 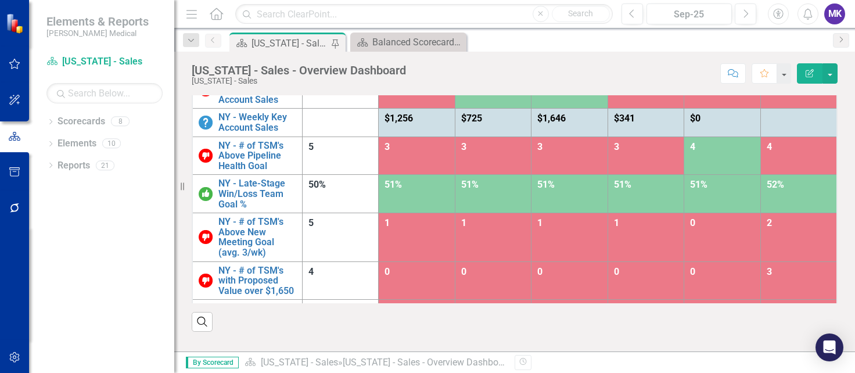 What do you see at coordinates (77, 143) in the screenshot?
I see `a: Elements` at bounding box center [77, 143].